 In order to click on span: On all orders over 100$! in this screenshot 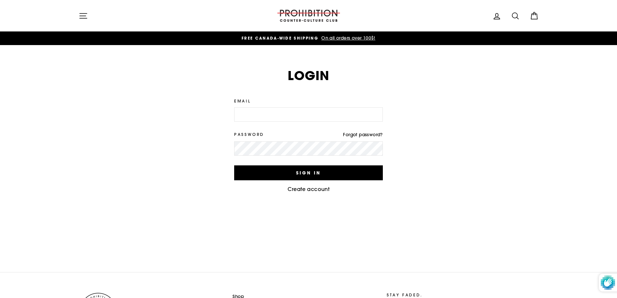, I will do `click(348, 38)`.